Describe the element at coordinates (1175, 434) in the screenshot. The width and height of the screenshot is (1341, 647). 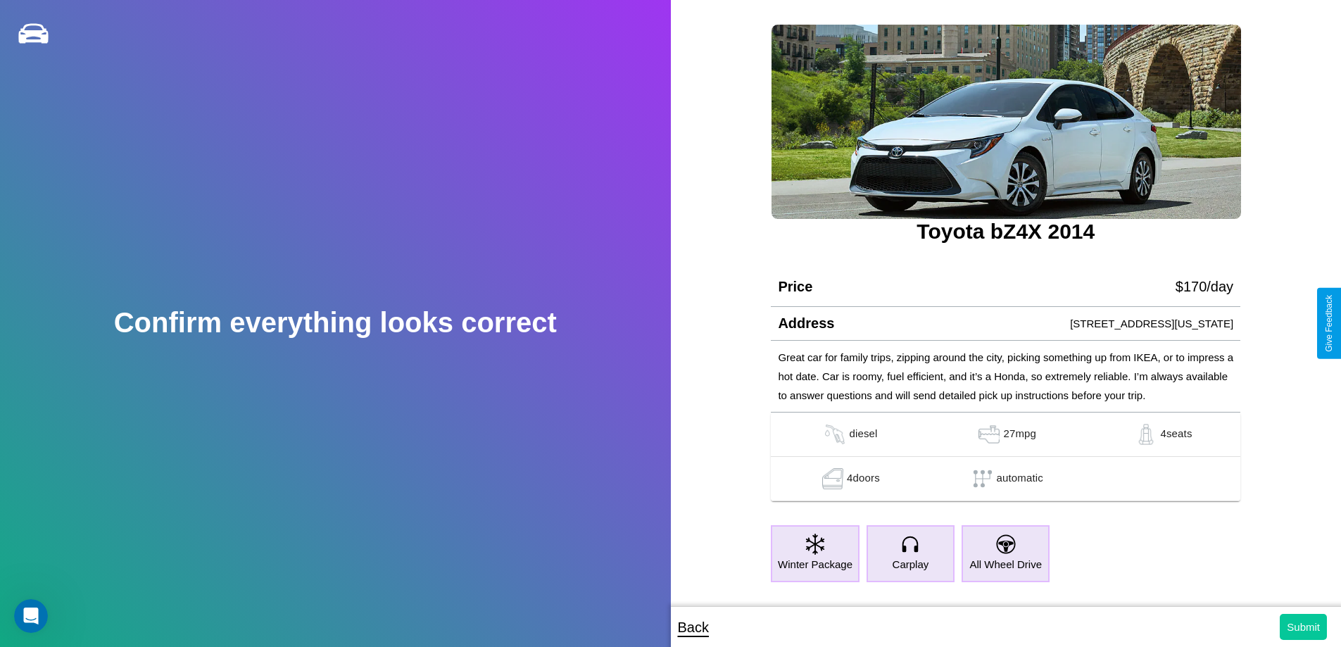
I see `p: 4 seats` at that location.